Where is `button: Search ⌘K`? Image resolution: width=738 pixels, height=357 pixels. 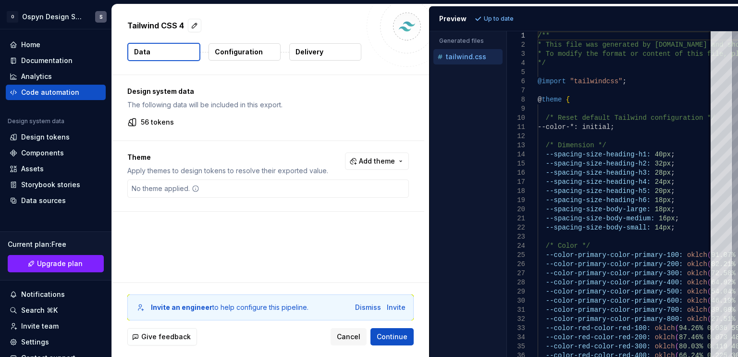 button: Search ⌘K is located at coordinates (56, 310).